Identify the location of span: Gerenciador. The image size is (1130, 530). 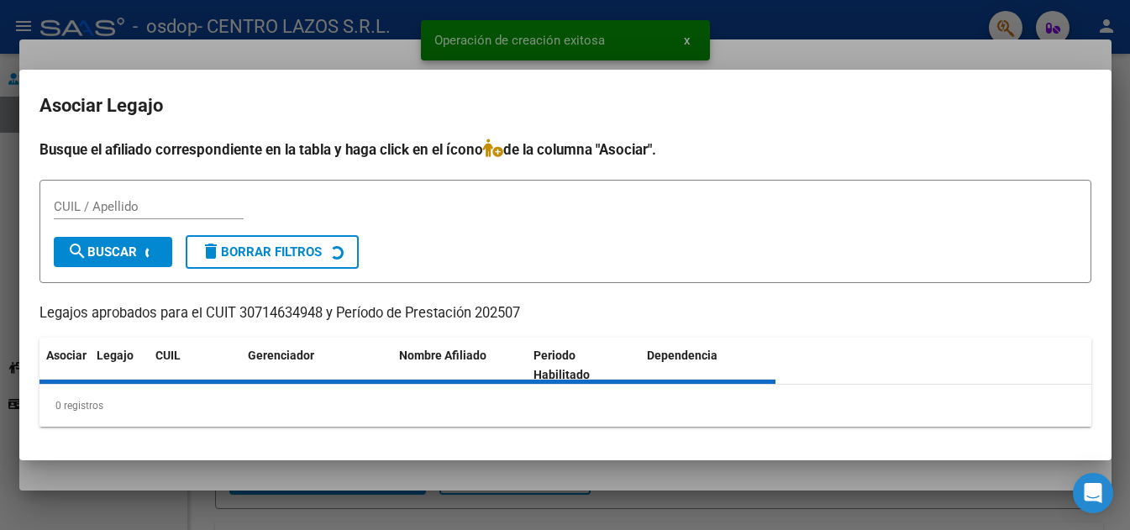
(281, 355).